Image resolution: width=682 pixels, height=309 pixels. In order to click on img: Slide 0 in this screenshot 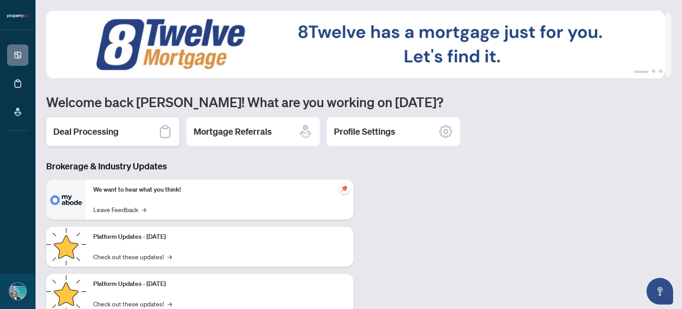, I will do `click(355, 44)`.